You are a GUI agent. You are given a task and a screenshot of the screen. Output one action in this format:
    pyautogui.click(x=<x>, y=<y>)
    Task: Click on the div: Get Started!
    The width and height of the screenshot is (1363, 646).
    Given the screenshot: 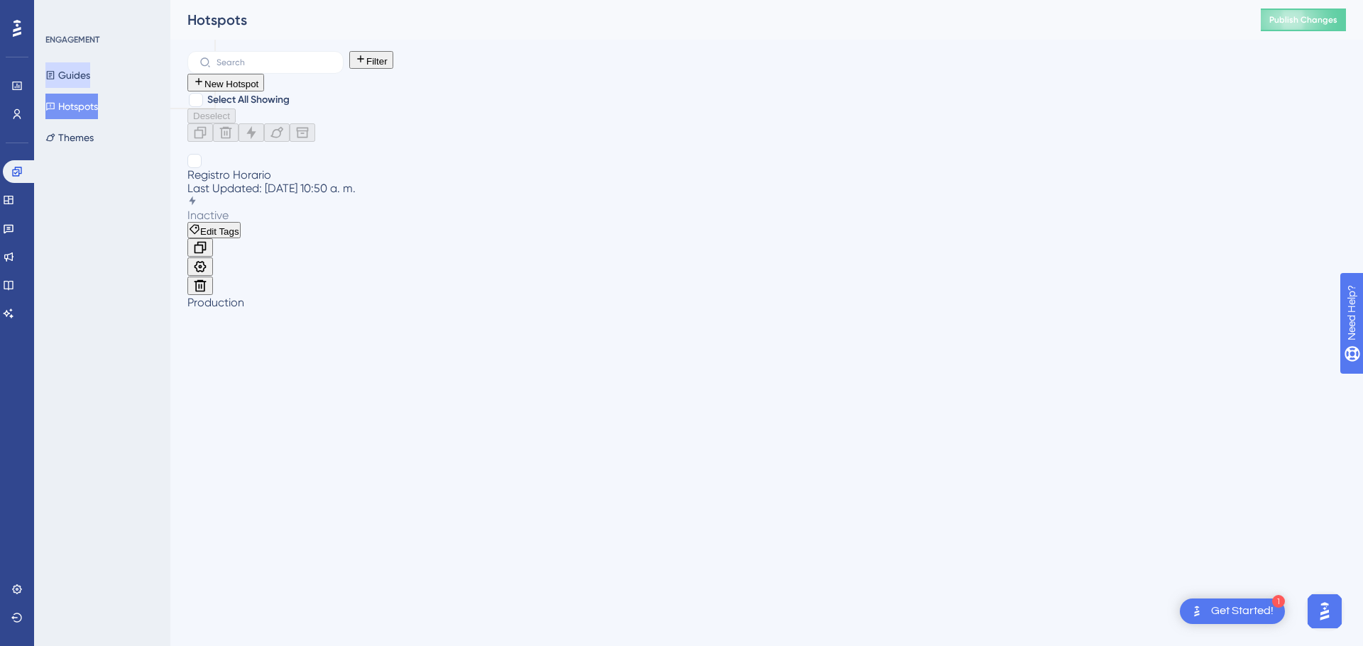 What is the action you would take?
    pyautogui.click(x=1242, y=612)
    